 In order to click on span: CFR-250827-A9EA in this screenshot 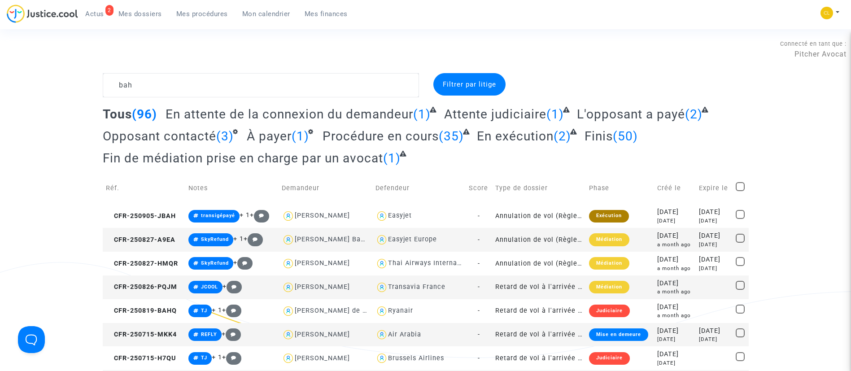, I will do `click(140, 240)`.